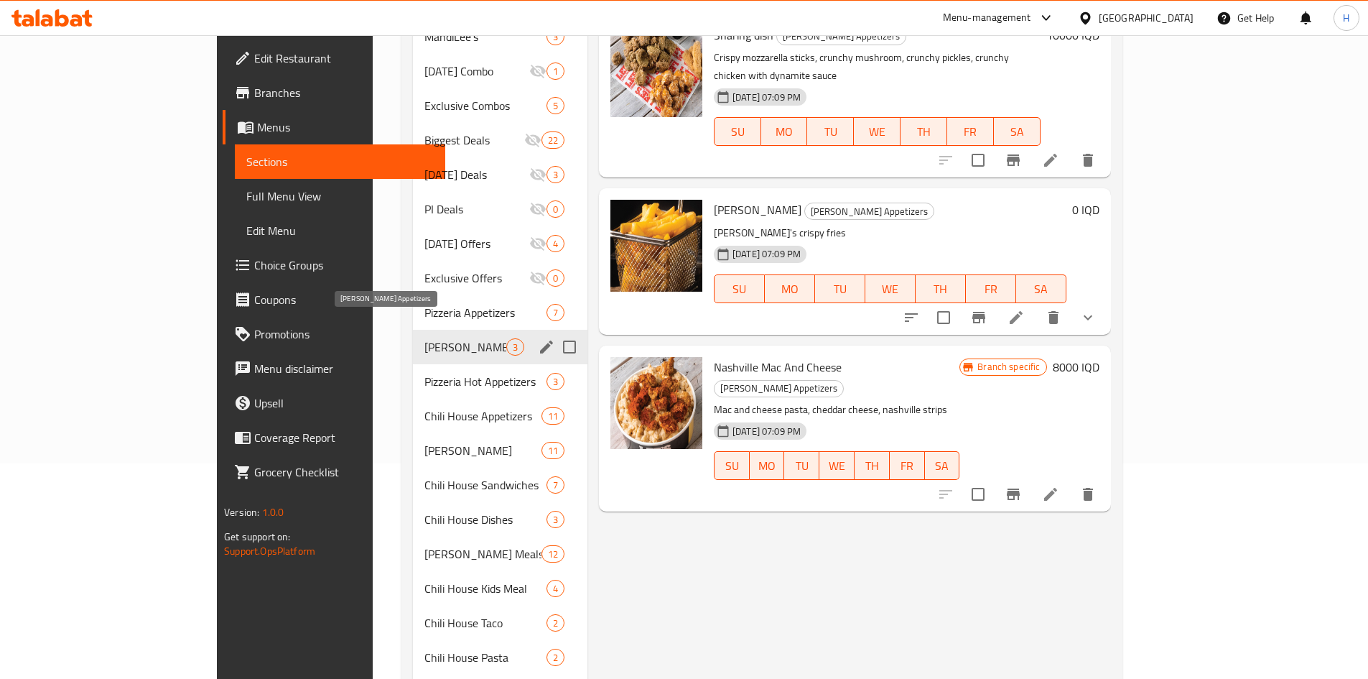 Image resolution: width=1368 pixels, height=679 pixels. I want to click on div: Biggest Deals22, so click(500, 140).